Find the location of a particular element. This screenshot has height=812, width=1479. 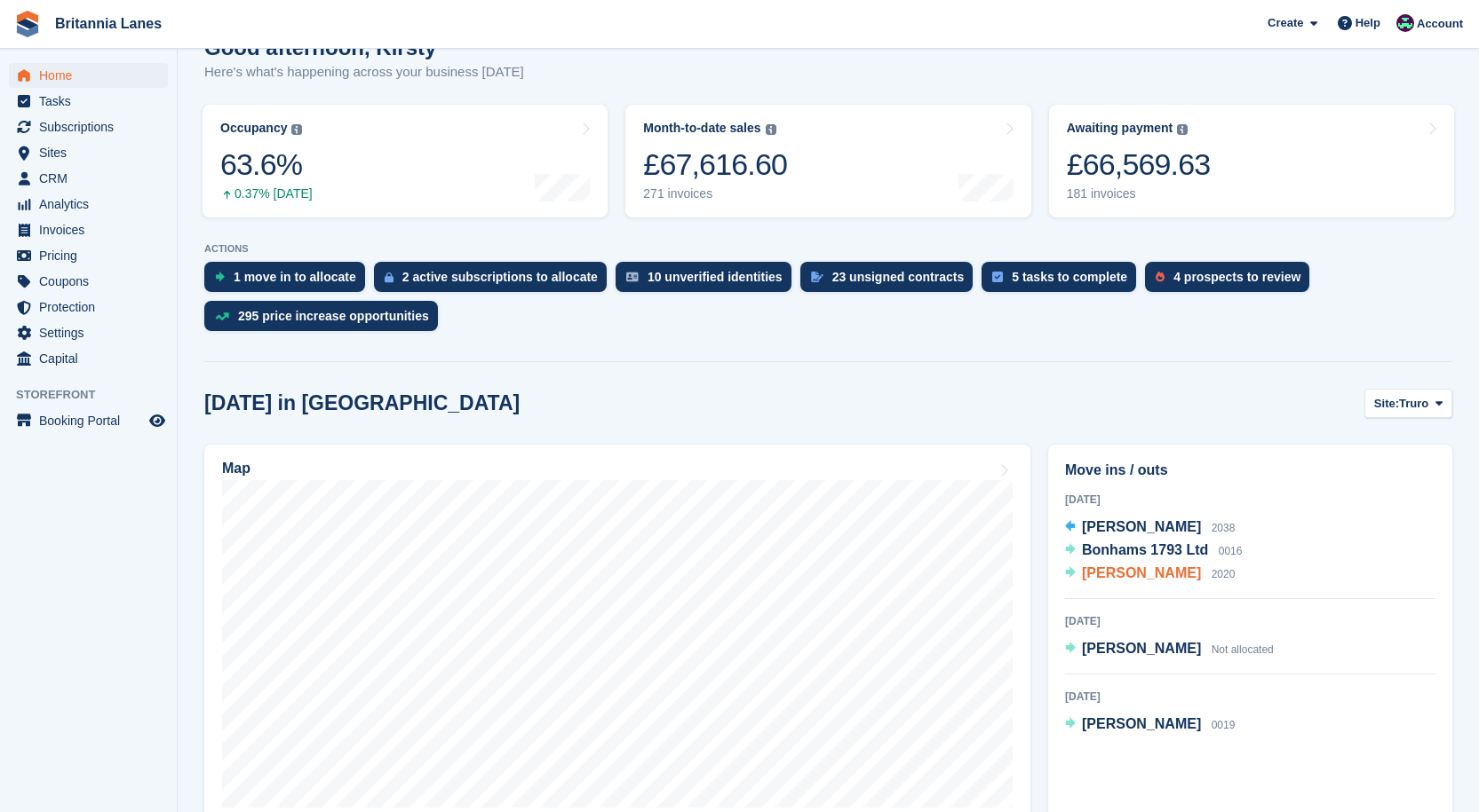

div: 63.6% is located at coordinates (266, 165).